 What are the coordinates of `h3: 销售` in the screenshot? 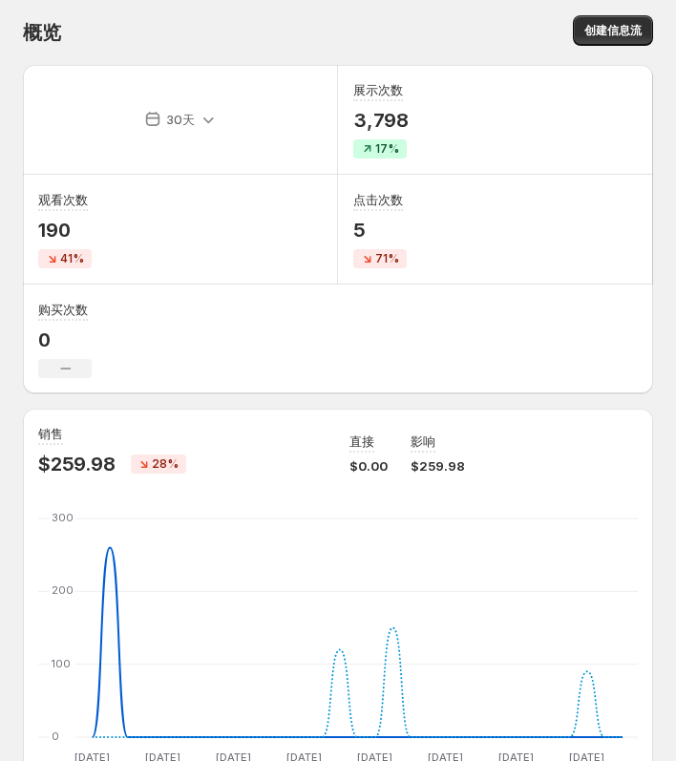 It's located at (51, 434).